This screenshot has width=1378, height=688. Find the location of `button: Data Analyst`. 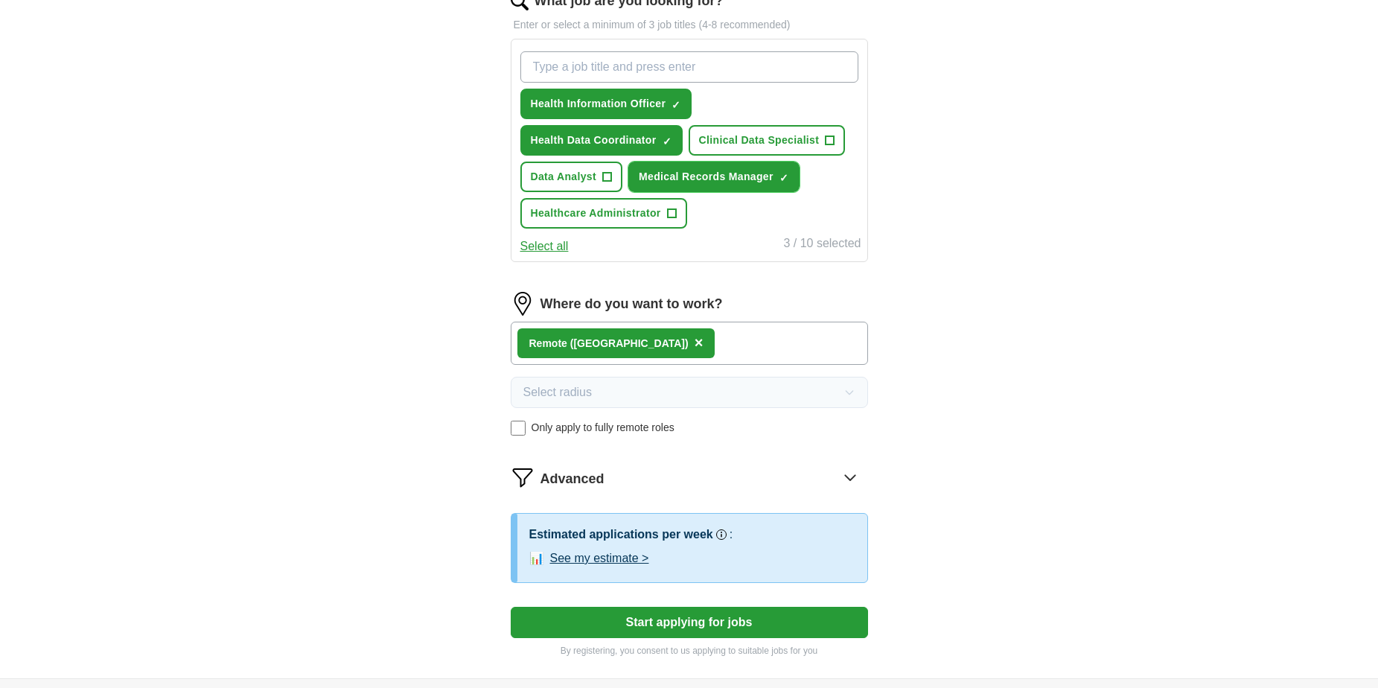

button: Data Analyst is located at coordinates (572, 176).